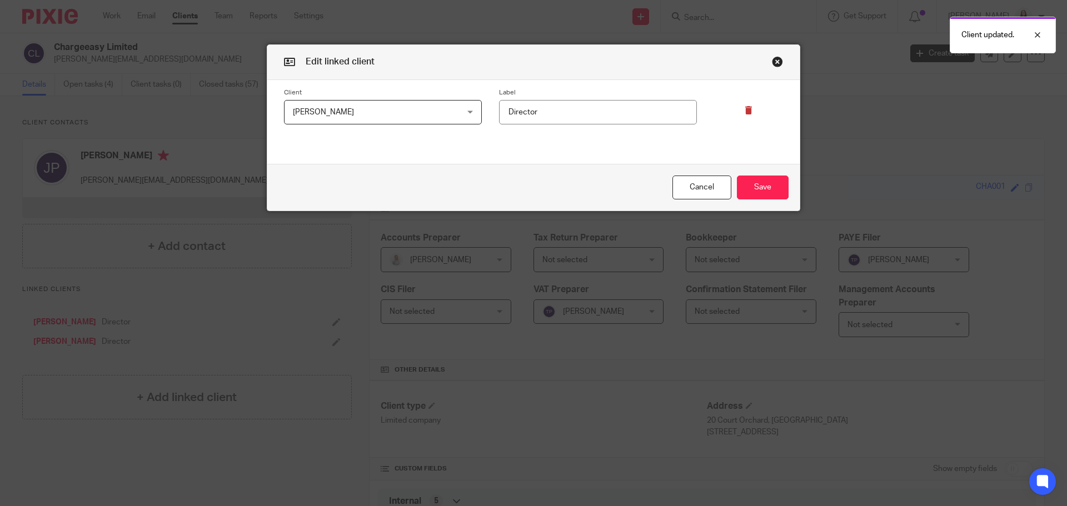 This screenshot has width=1067, height=506. I want to click on input: Relation label, e.g. group company, so click(598, 112).